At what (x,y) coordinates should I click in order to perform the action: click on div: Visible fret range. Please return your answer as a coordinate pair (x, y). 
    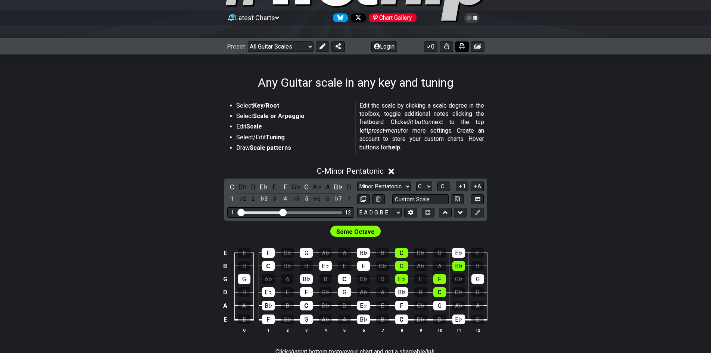
    Looking at the image, I should click on (291, 212).